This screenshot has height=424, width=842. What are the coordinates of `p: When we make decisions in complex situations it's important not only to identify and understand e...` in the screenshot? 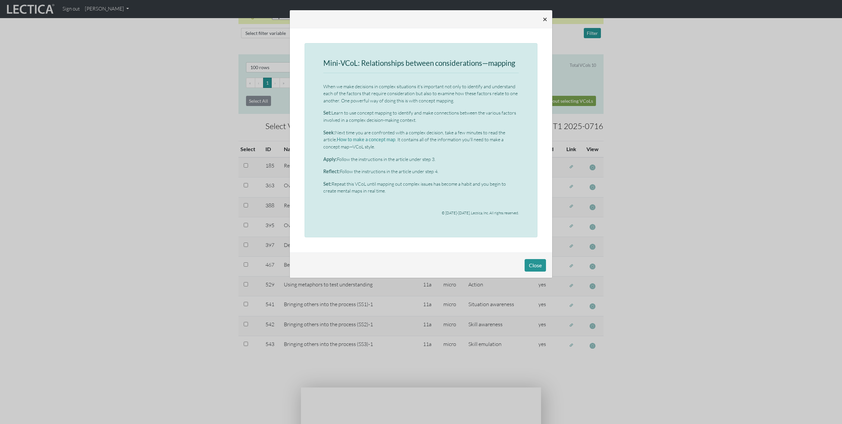 It's located at (421, 93).